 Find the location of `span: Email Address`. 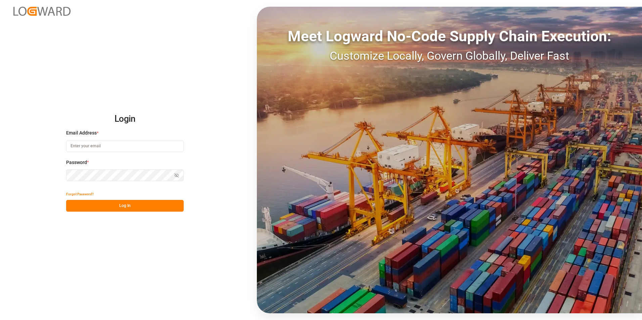

span: Email Address is located at coordinates (81, 133).